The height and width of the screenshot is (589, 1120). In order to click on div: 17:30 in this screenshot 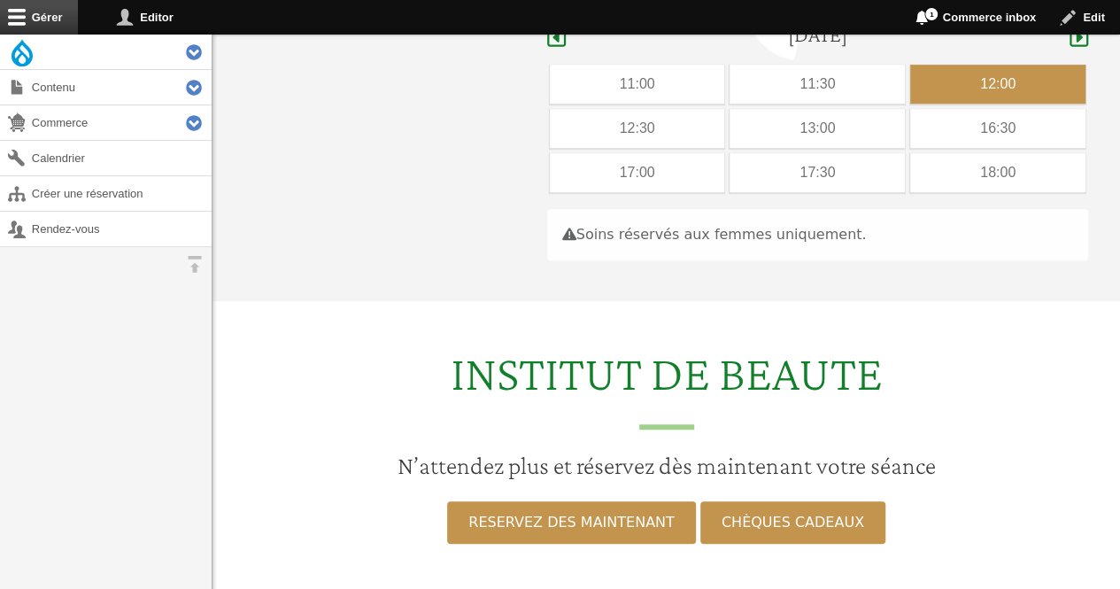, I will do `click(817, 173)`.